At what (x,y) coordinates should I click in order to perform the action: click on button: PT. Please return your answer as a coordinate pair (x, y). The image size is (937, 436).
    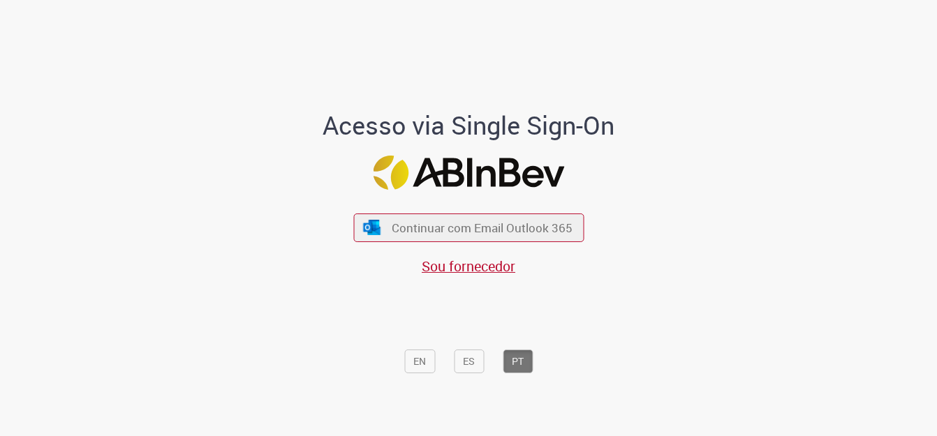
    Looking at the image, I should click on (517, 362).